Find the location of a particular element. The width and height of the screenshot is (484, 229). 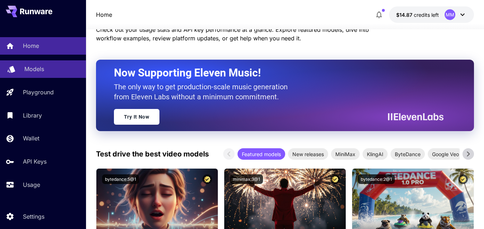

p: Library is located at coordinates (32, 116).